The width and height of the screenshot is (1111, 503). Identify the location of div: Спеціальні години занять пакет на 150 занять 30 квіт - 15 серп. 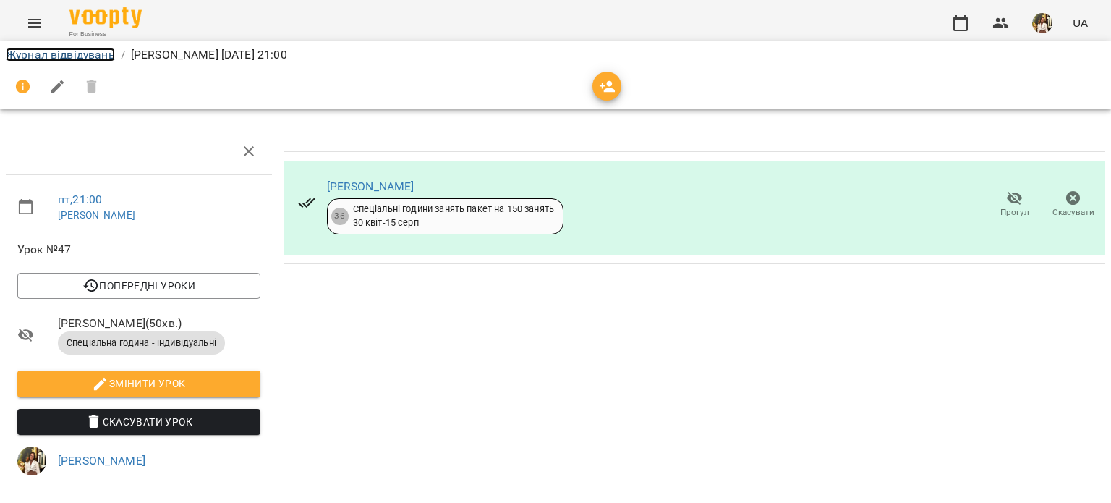
(454, 216).